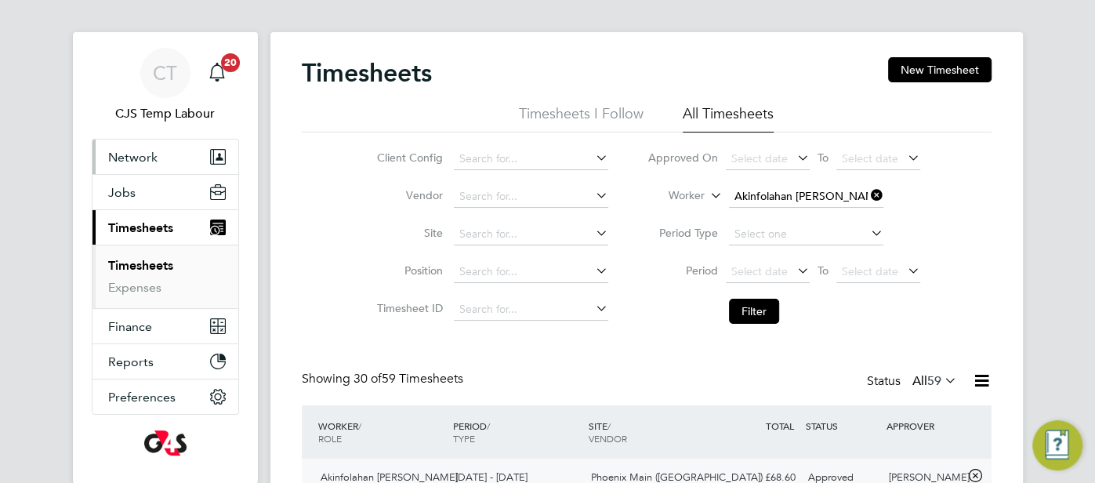 This screenshot has height=483, width=1095. I want to click on span: Preferences, so click(142, 397).